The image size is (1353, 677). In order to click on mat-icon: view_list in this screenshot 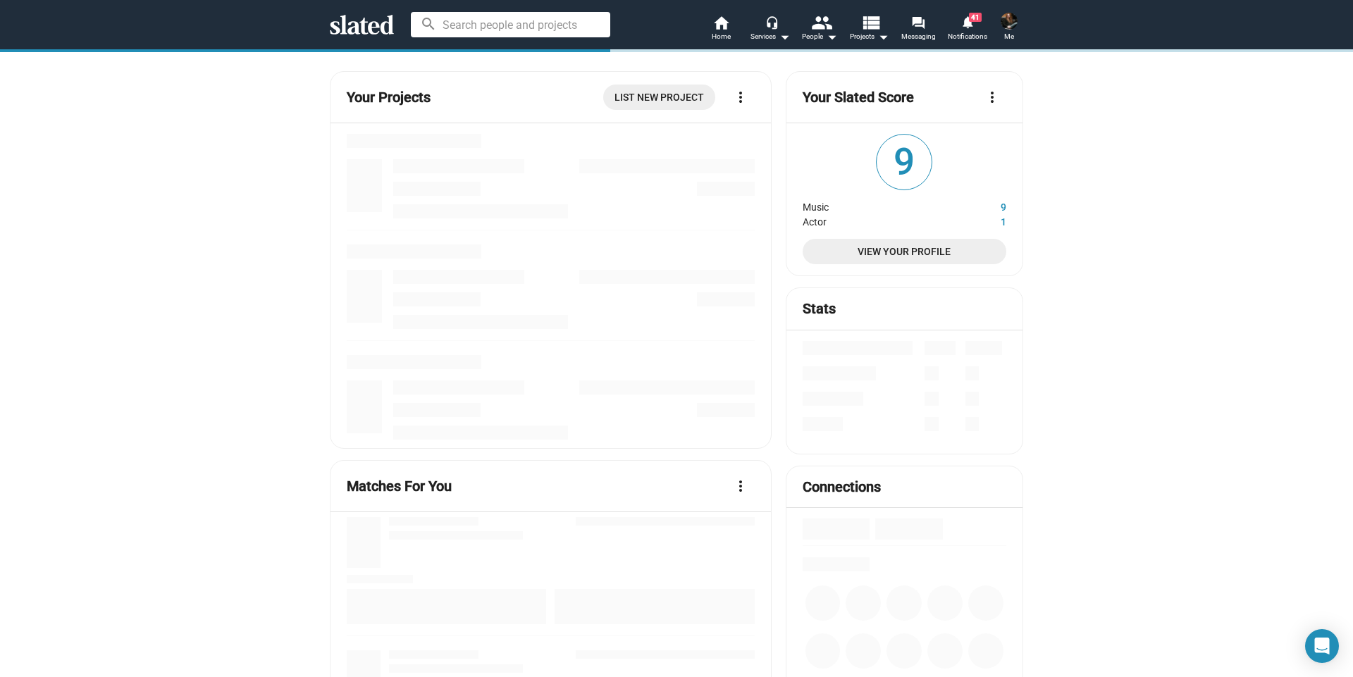, I will do `click(870, 22)`.